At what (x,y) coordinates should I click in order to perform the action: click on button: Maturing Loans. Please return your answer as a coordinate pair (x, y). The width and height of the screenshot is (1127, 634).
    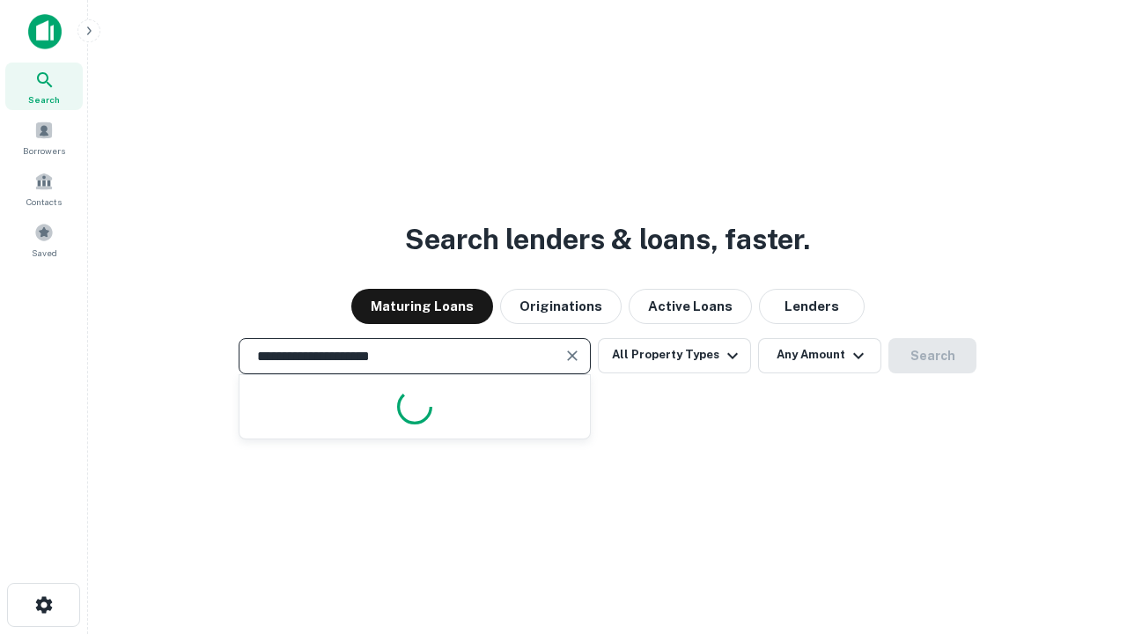
    Looking at the image, I should click on (422, 306).